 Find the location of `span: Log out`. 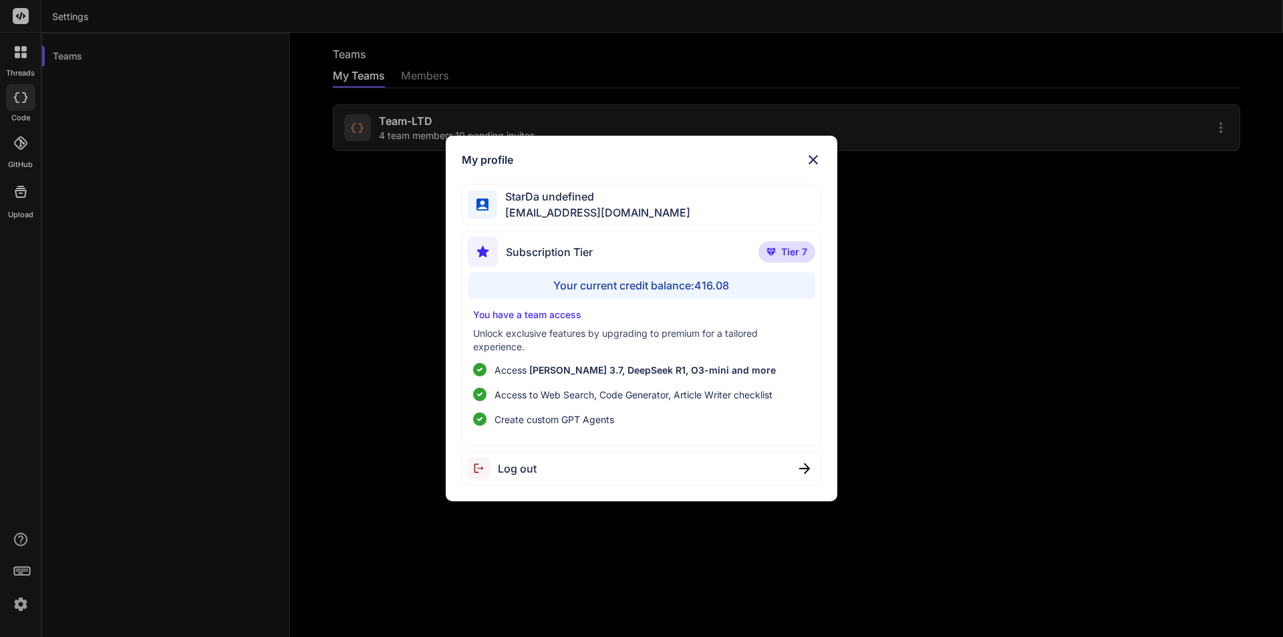

span: Log out is located at coordinates (517, 469).